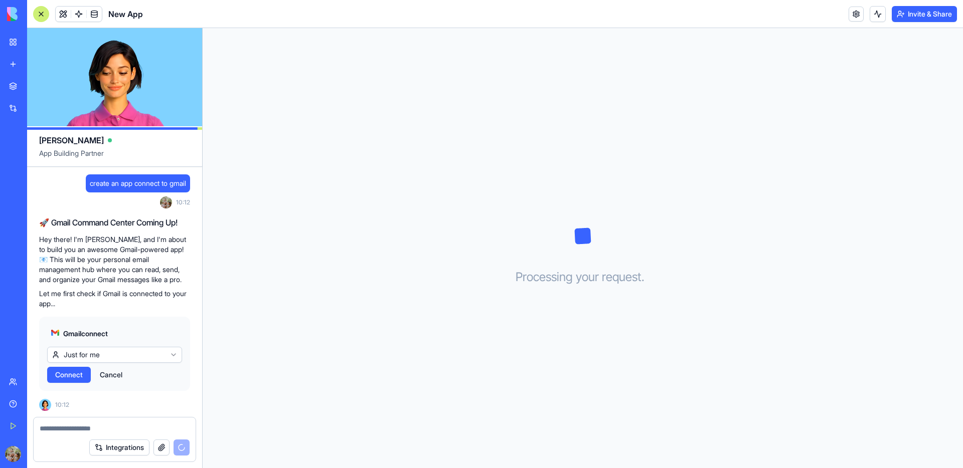 This screenshot has width=963, height=468. What do you see at coordinates (85, 334) in the screenshot?
I see `span: Gmail connect` at bounding box center [85, 334].